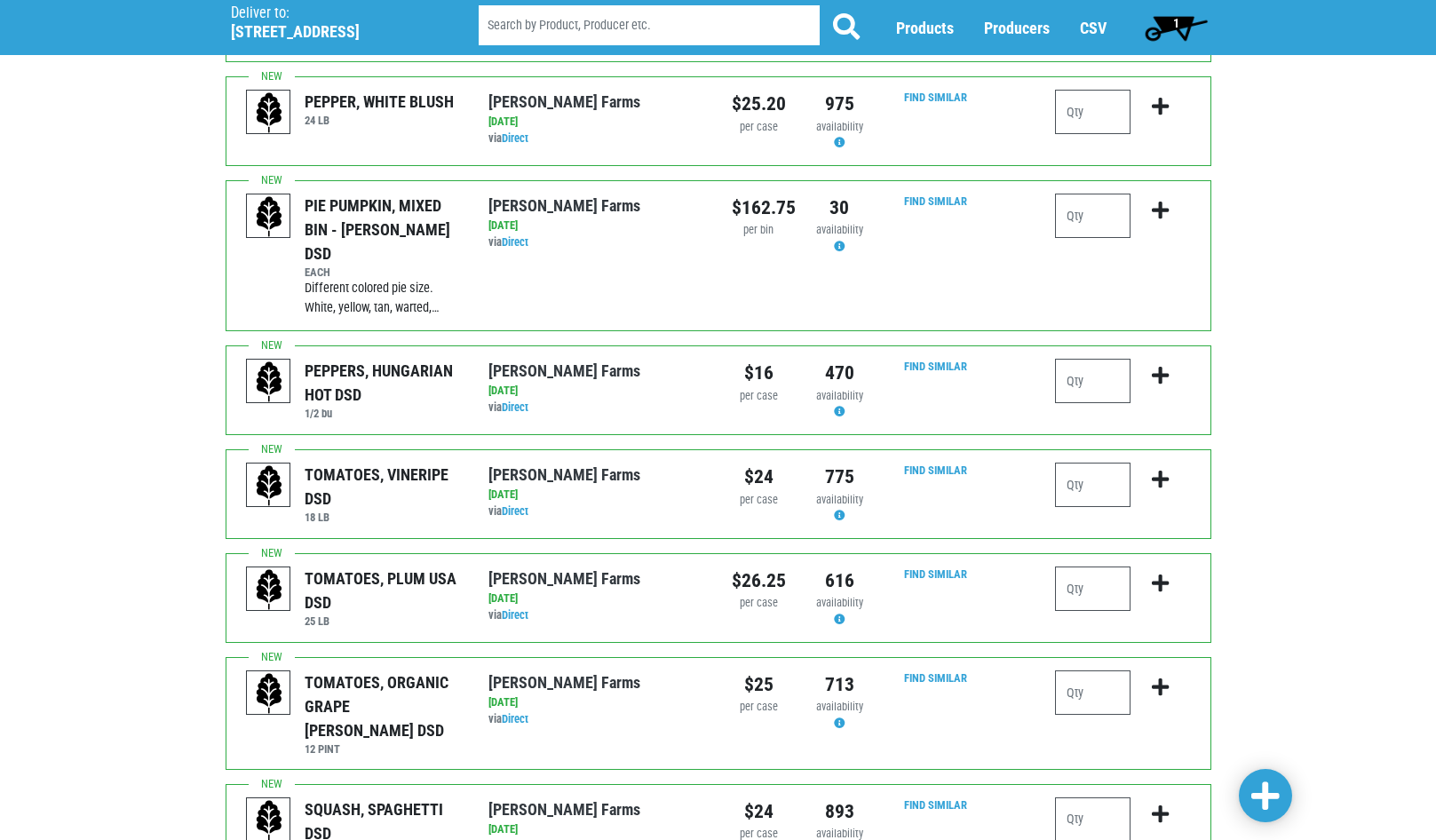 This screenshot has height=840, width=1436. I want to click on span: Producers, so click(1017, 28).